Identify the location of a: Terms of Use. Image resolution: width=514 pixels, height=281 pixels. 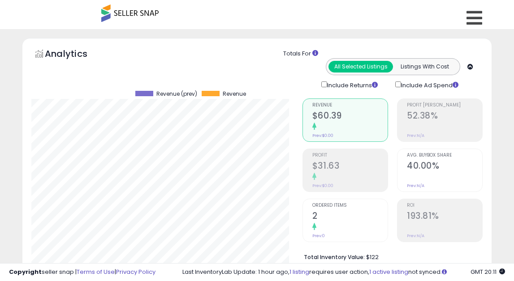
(95, 272).